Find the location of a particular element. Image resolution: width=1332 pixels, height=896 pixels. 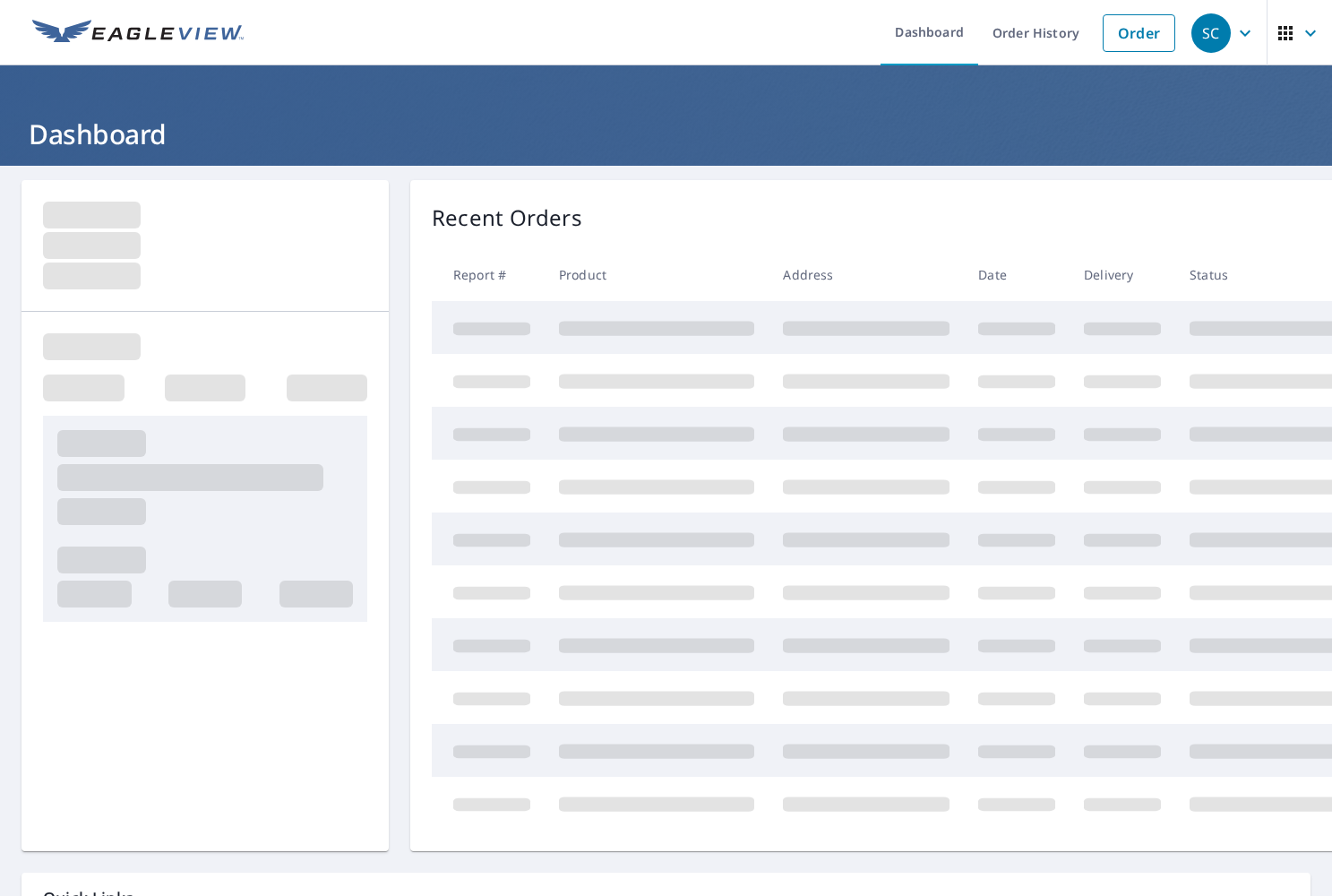

th: Product is located at coordinates (657, 274).